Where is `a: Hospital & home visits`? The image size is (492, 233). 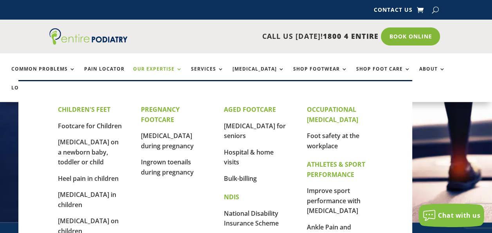
a: Hospital & home visits is located at coordinates (249, 157).